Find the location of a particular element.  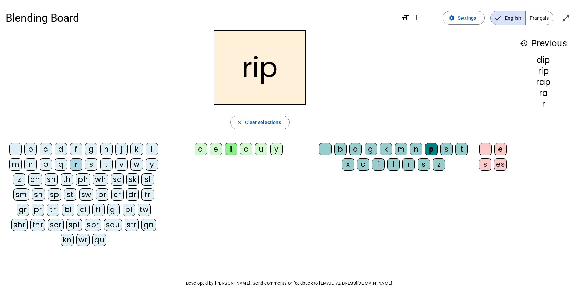

div: rip is located at coordinates (543, 71).